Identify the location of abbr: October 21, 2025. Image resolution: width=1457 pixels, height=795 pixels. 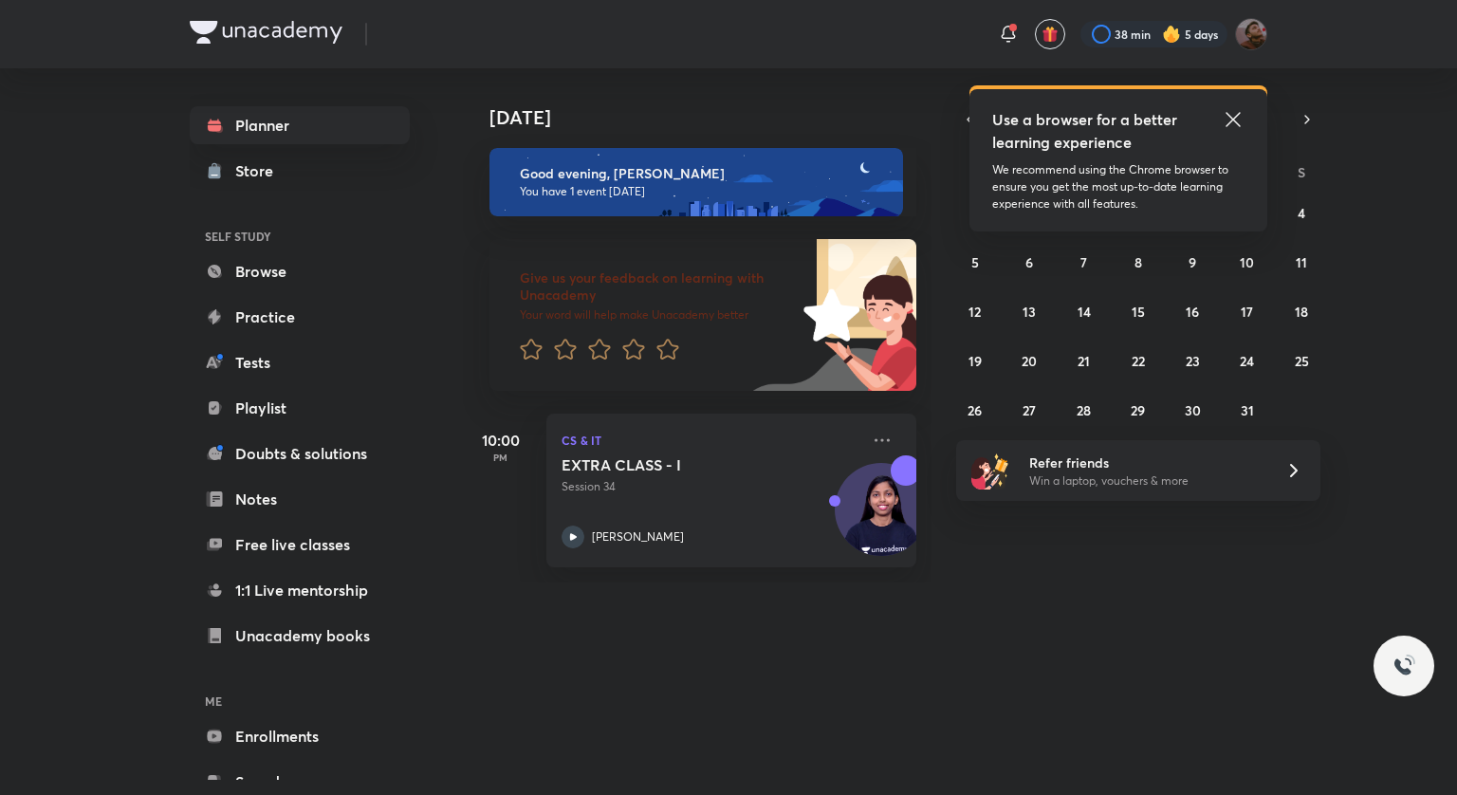
(1083, 361).